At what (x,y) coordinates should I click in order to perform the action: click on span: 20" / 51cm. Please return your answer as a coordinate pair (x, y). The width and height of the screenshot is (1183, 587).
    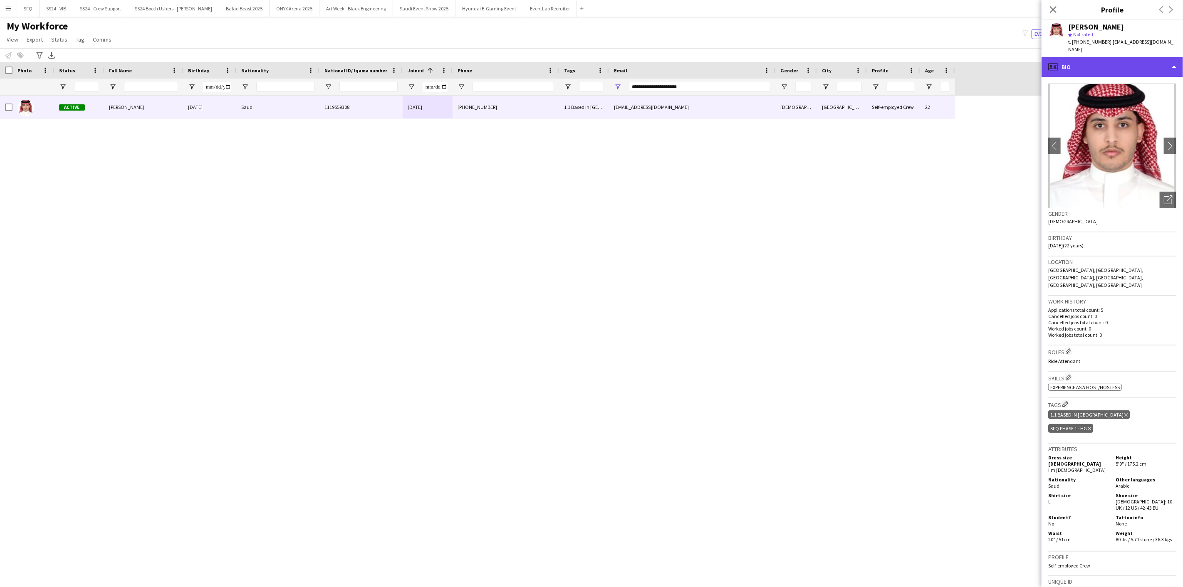
    Looking at the image, I should click on (1059, 539).